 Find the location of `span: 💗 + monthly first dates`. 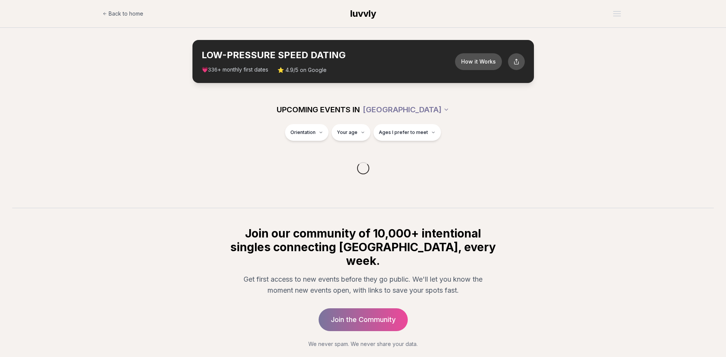

span: 💗 + monthly first dates is located at coordinates (235, 70).